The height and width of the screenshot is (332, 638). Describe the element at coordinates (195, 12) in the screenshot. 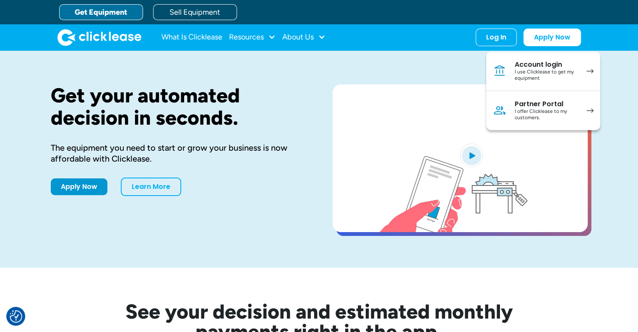

I see `a: Sell Equipment` at that location.